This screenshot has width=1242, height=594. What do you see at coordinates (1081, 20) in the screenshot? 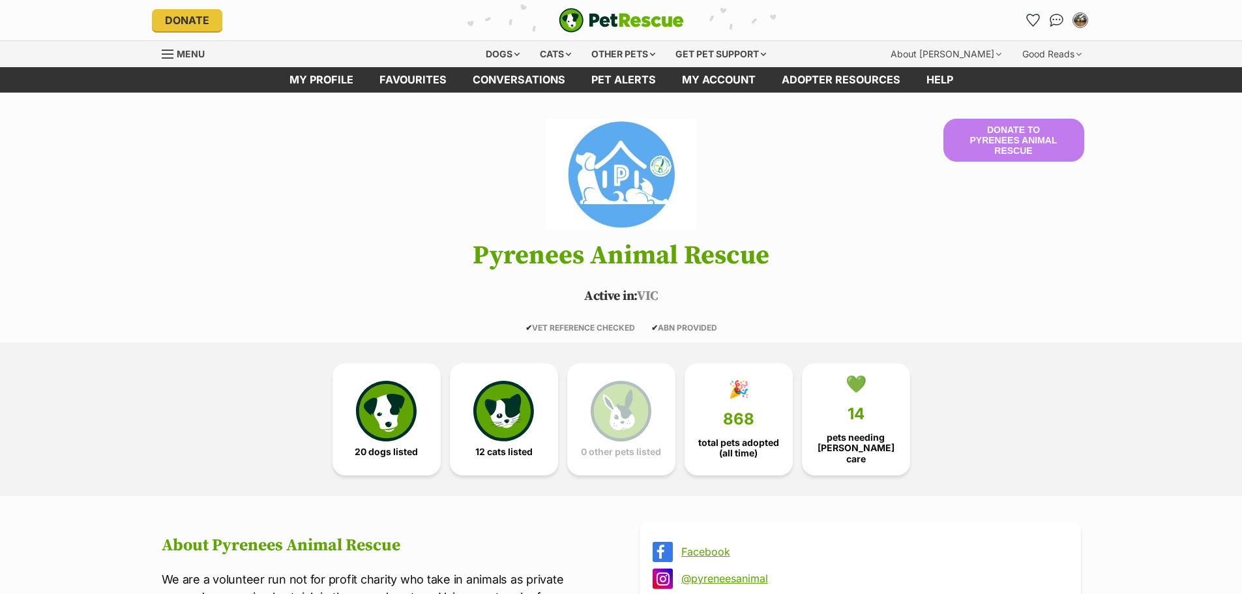
I see `button: My account` at bounding box center [1081, 20].